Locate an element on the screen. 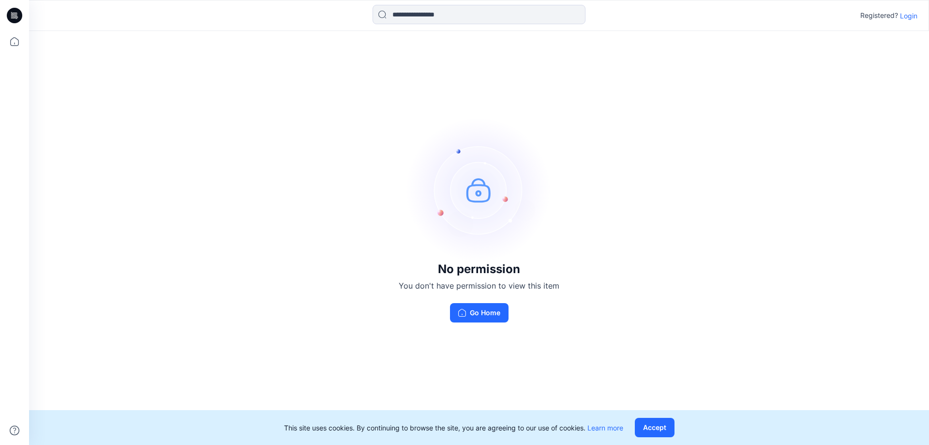  img: no-perm.svg is located at coordinates (479, 190).